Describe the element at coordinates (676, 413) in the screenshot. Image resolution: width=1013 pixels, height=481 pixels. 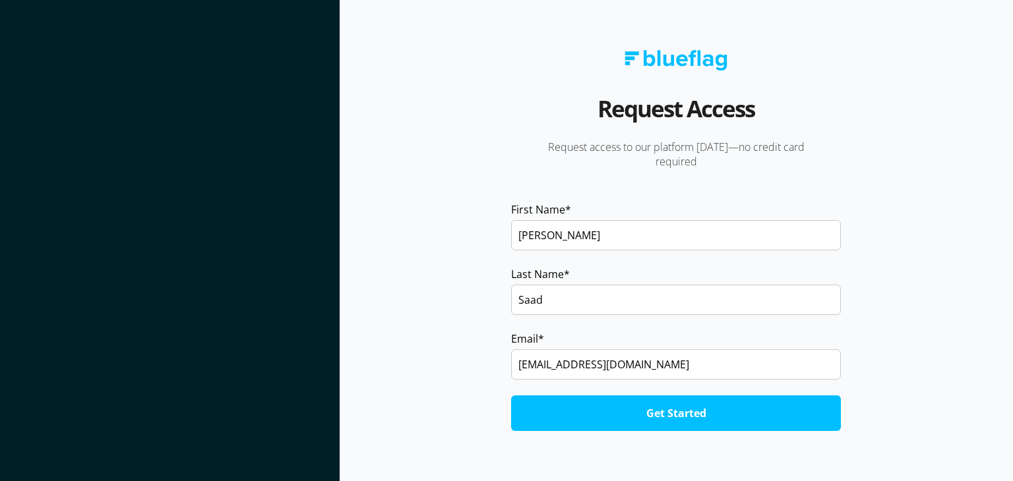
I see `input: Get Started` at that location.